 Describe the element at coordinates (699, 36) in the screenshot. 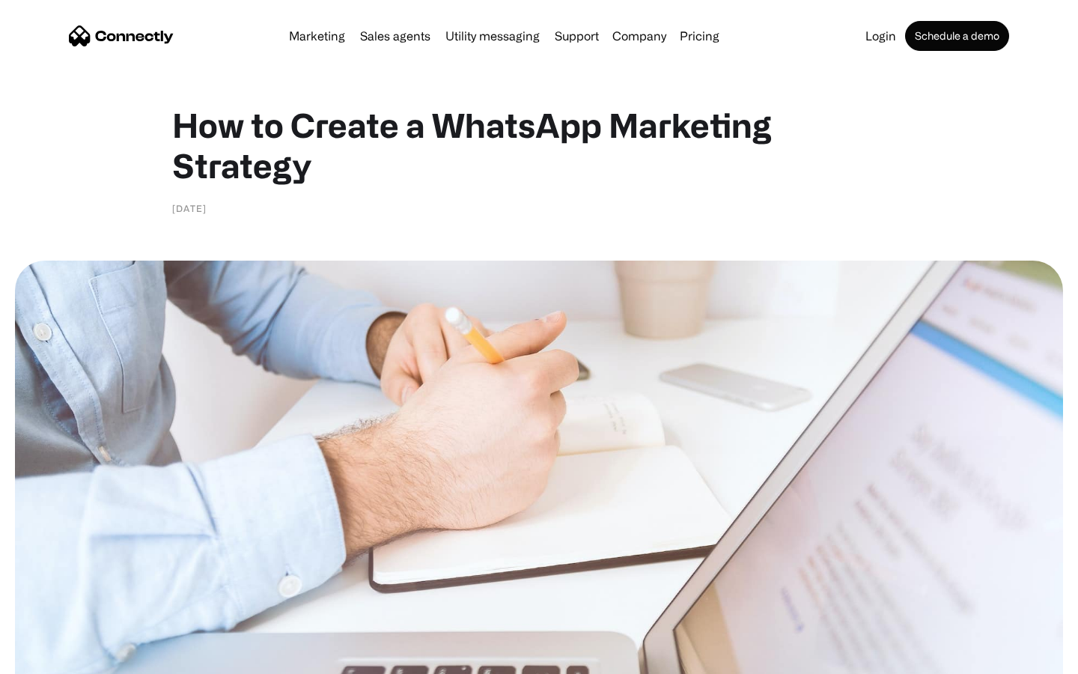

I see `a: Pricing` at that location.